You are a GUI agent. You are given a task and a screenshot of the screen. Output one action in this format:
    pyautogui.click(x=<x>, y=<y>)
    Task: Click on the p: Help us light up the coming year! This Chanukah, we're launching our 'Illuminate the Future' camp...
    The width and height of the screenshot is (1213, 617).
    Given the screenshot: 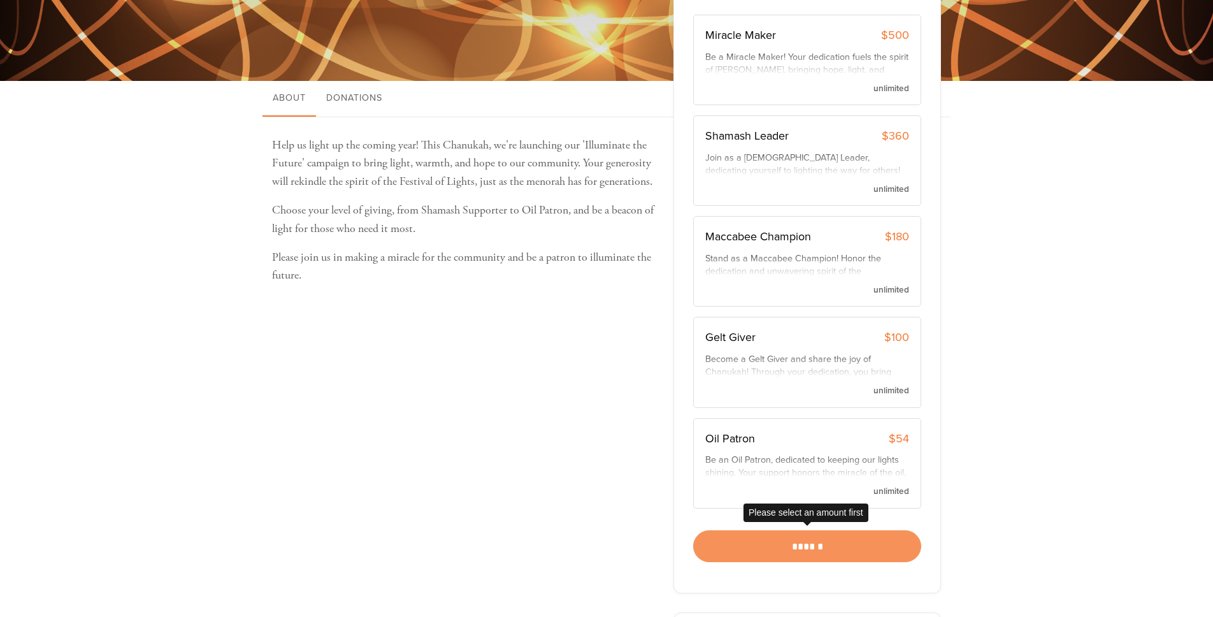 What is the action you would take?
    pyautogui.click(x=463, y=164)
    